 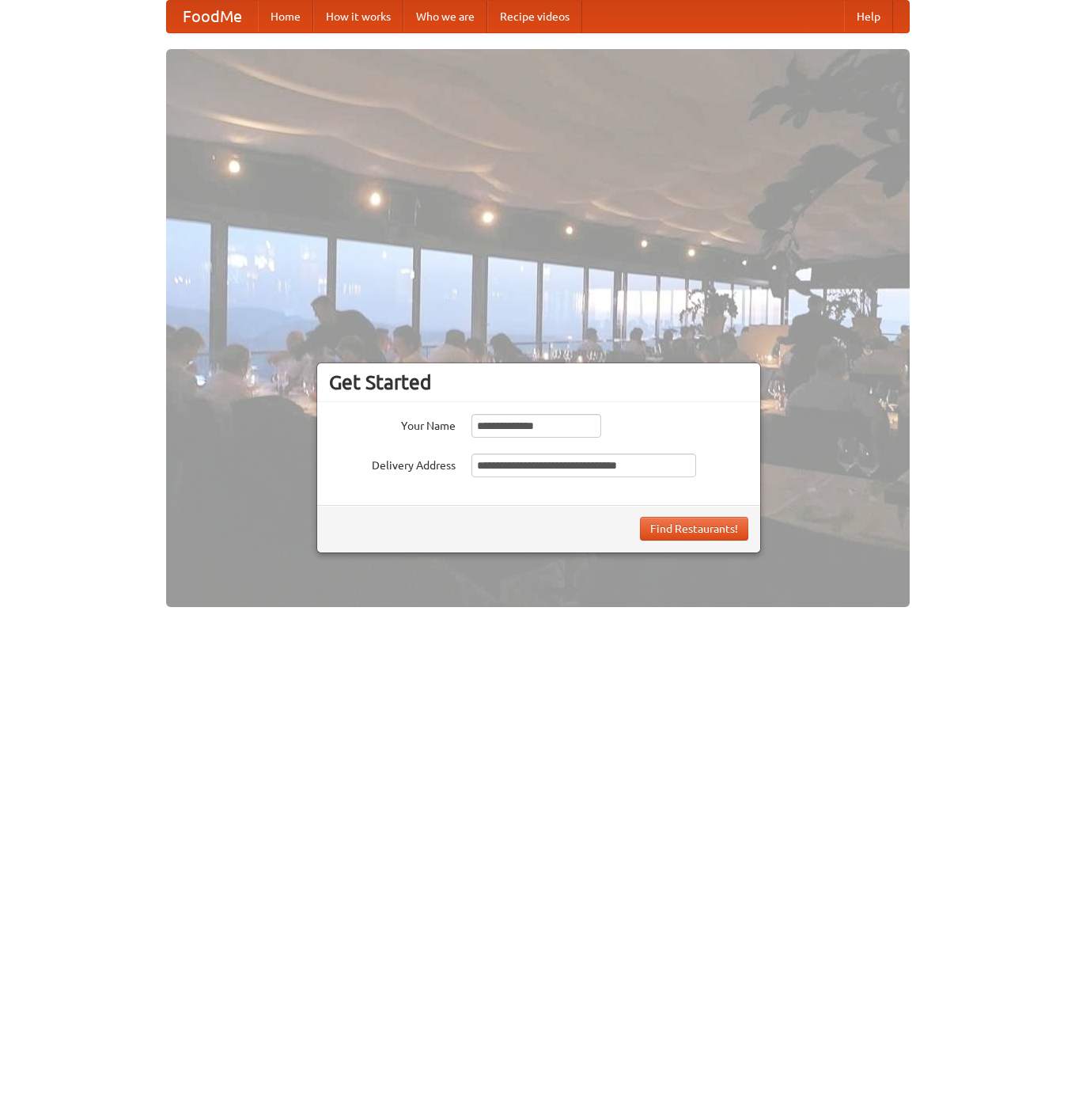 What do you see at coordinates (535, 16) in the screenshot?
I see `a: Recipe videos` at bounding box center [535, 16].